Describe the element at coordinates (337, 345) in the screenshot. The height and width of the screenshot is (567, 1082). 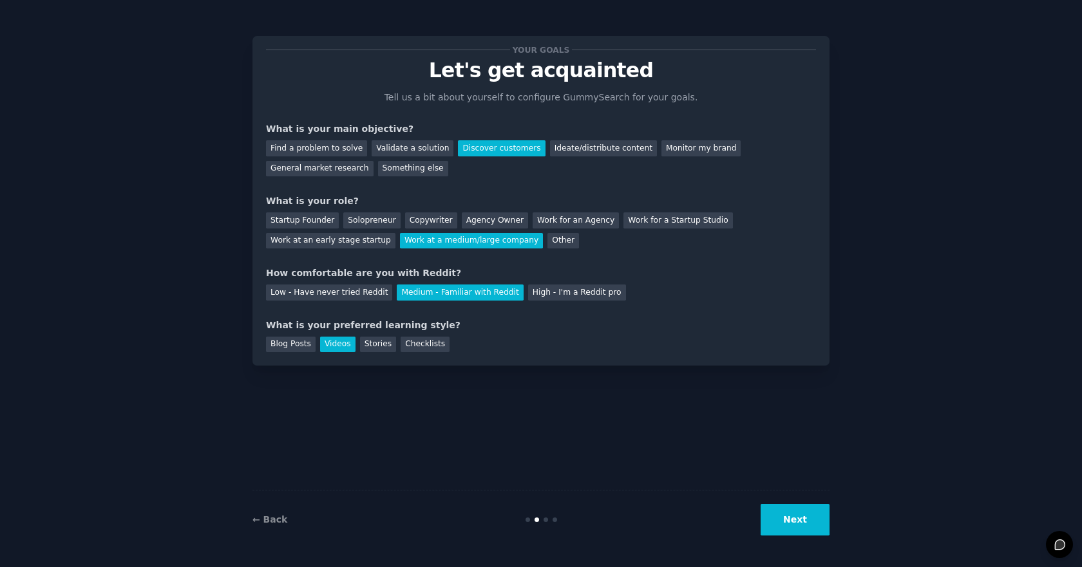
I see `div: Videos` at that location.